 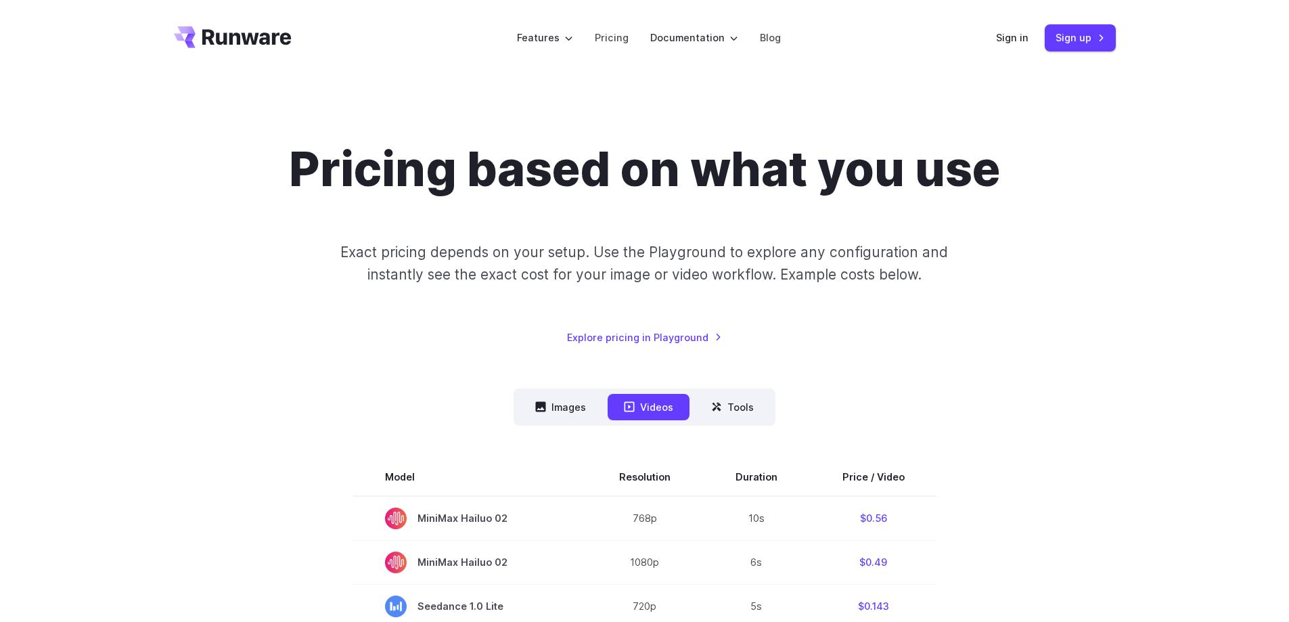 I want to click on td: $0.56, so click(x=874, y=518).